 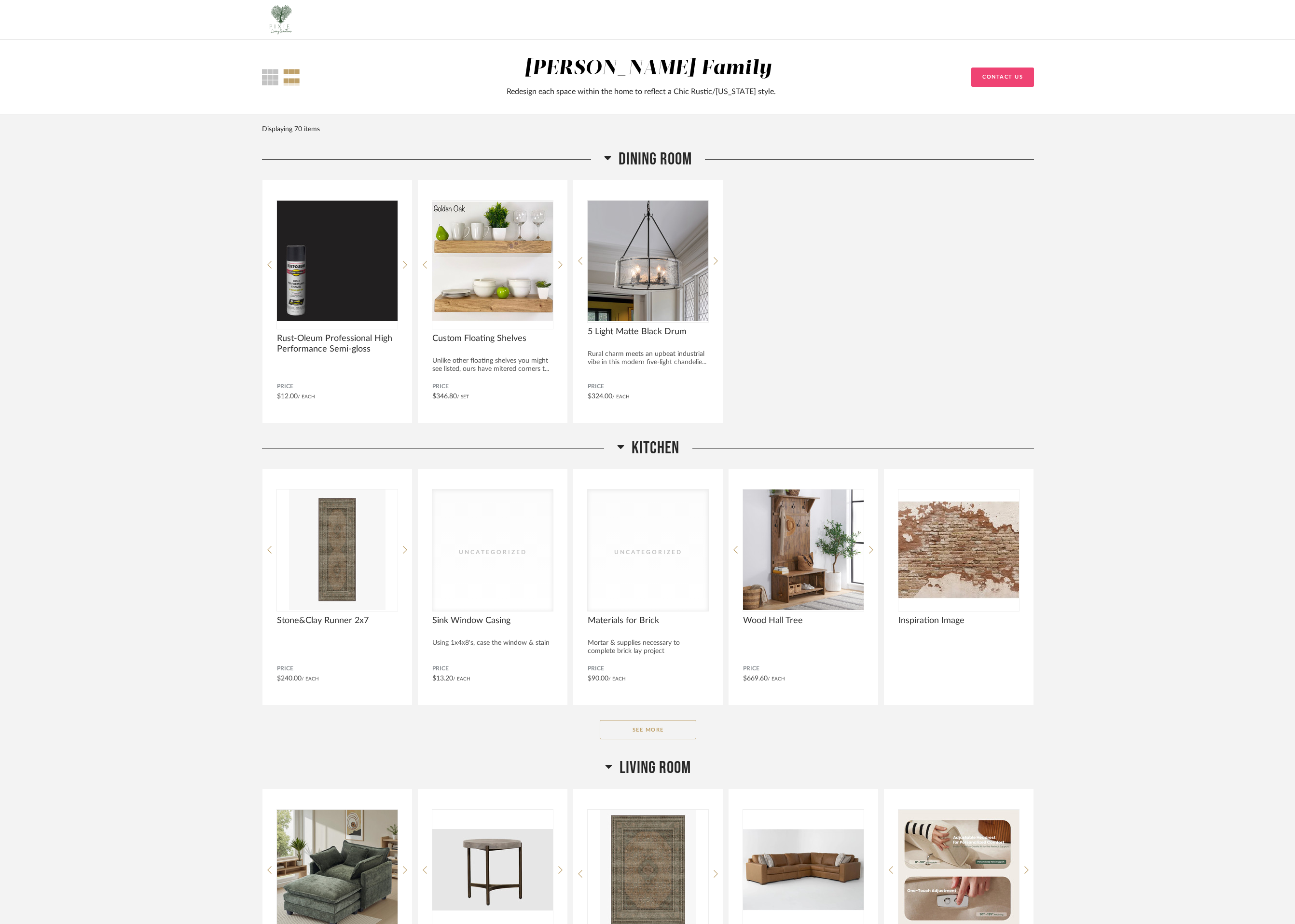 What do you see at coordinates (597, 678) in the screenshot?
I see `span: $90.00` at bounding box center [597, 678].